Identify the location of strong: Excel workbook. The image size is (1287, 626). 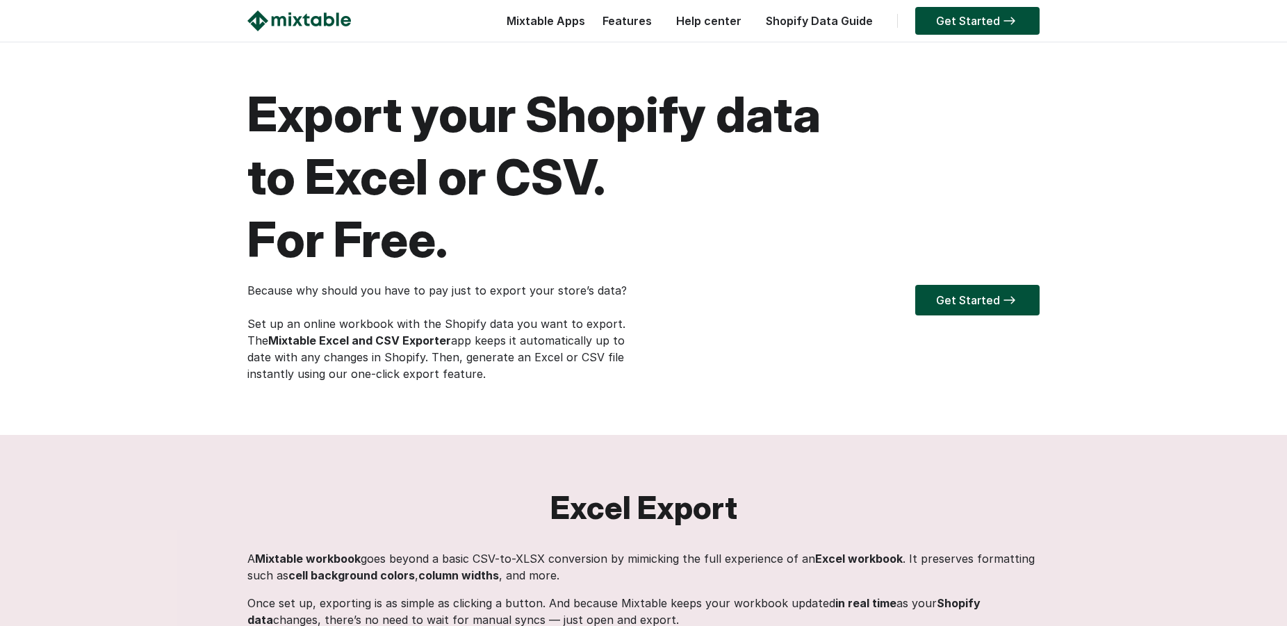
(859, 559).